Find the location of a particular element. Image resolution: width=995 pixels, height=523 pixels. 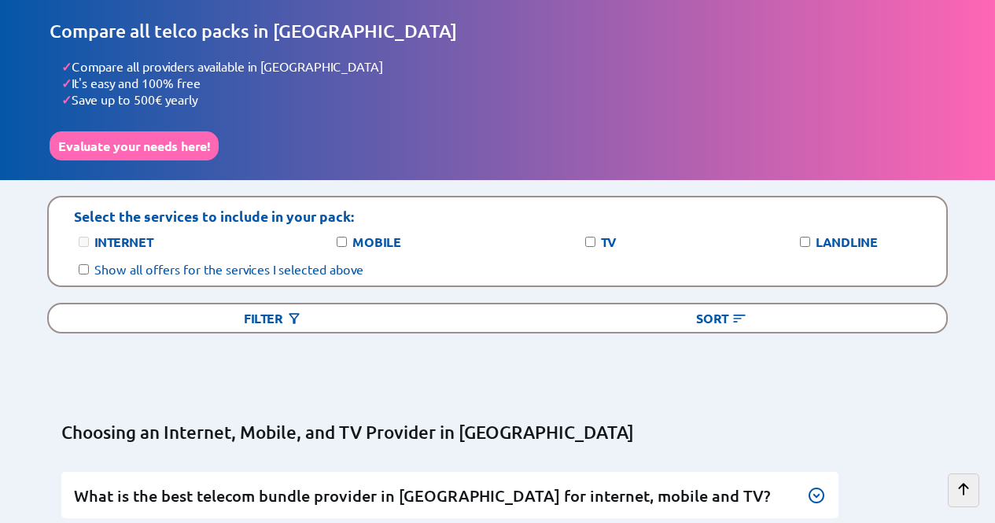

li: It's easy and 100% free is located at coordinates (503, 83).